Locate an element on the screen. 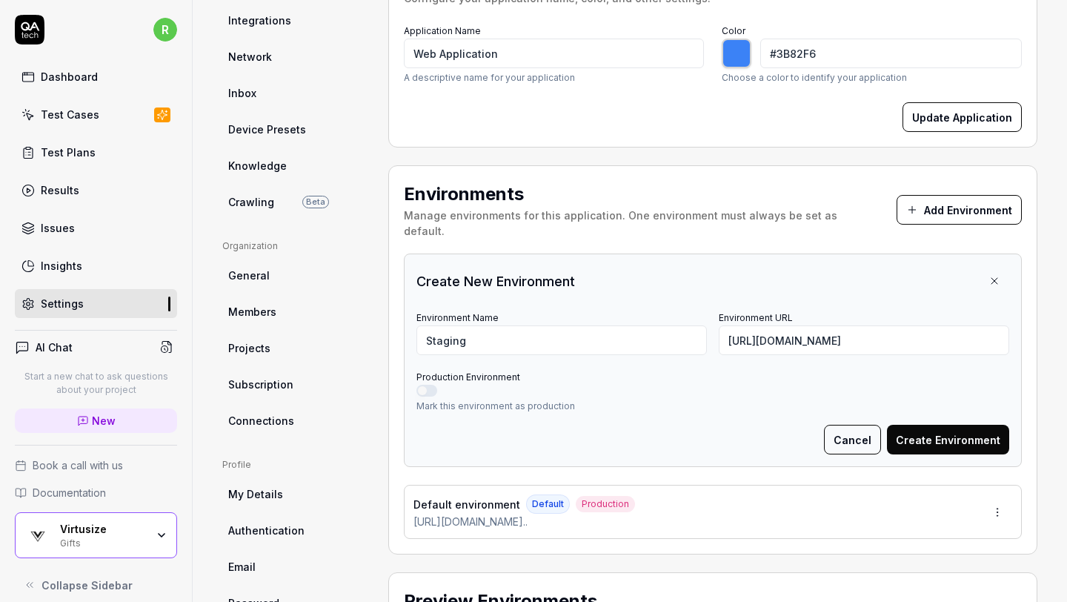  button: Add Environment is located at coordinates (959, 210).